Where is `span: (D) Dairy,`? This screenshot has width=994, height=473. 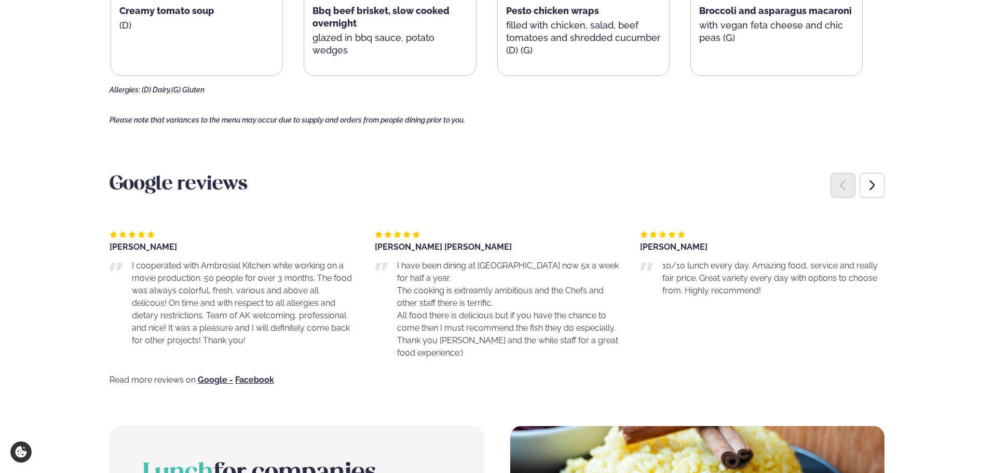 span: (D) Dairy, is located at coordinates (156, 90).